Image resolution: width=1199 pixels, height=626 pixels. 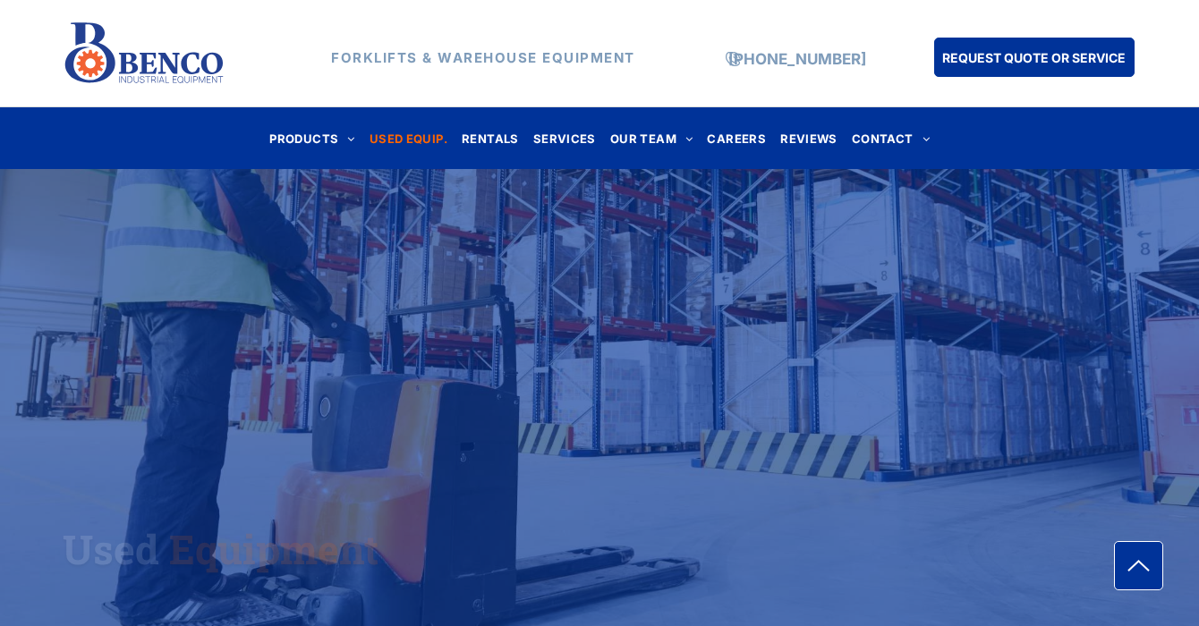 I want to click on span: REQUEST QUOTE OR SERVICE, so click(x=1033, y=57).